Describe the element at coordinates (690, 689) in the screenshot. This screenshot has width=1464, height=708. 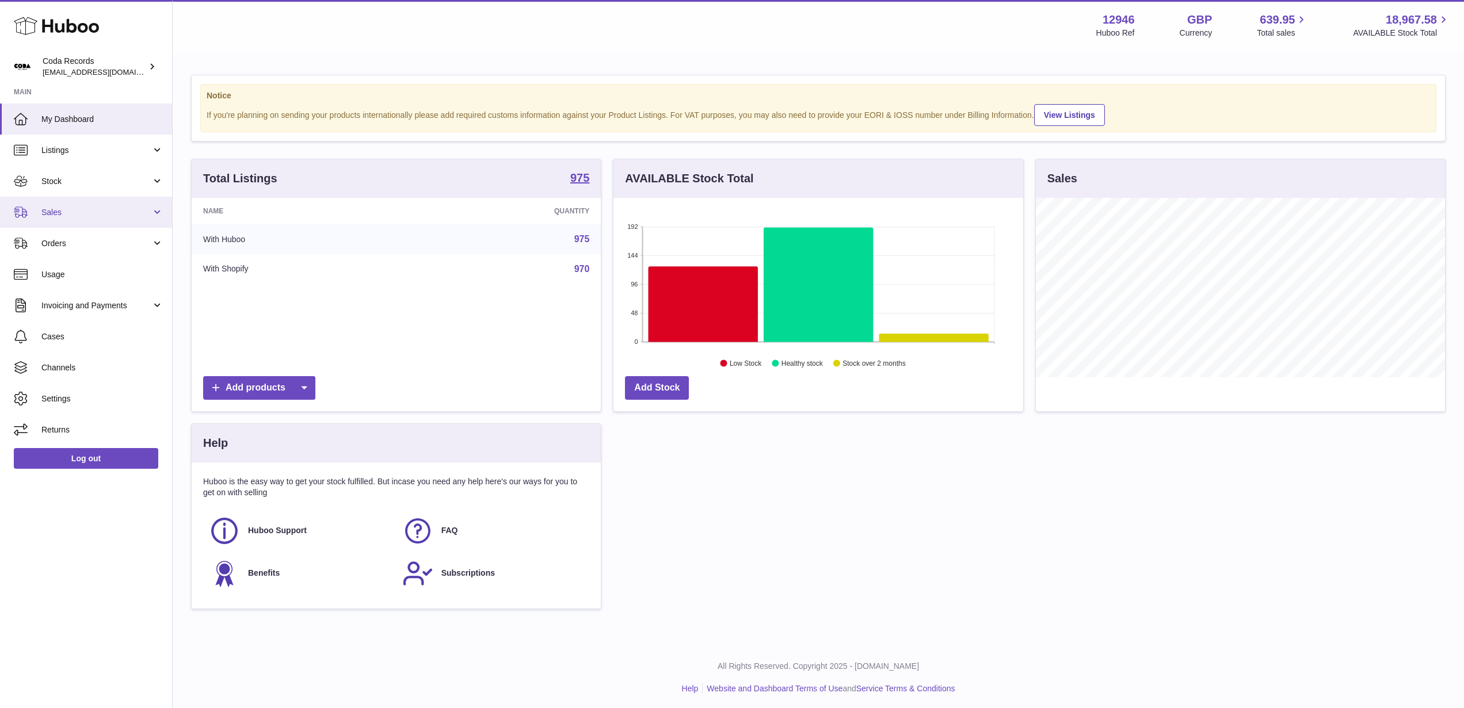
I see `a: Help` at that location.